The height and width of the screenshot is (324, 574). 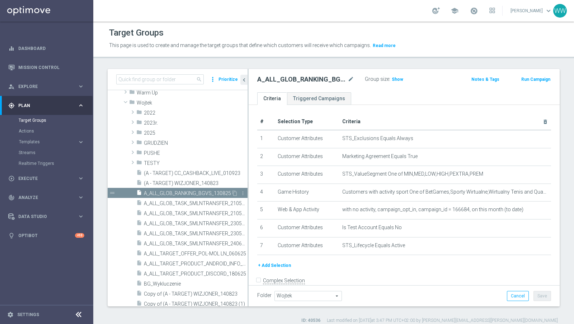 What do you see at coordinates (413, 174) in the screenshot?
I see `span: STS_ValueSegment One of MIN,MED,LOW,HIGH,PEXTRA,PREM` at bounding box center [413, 174].